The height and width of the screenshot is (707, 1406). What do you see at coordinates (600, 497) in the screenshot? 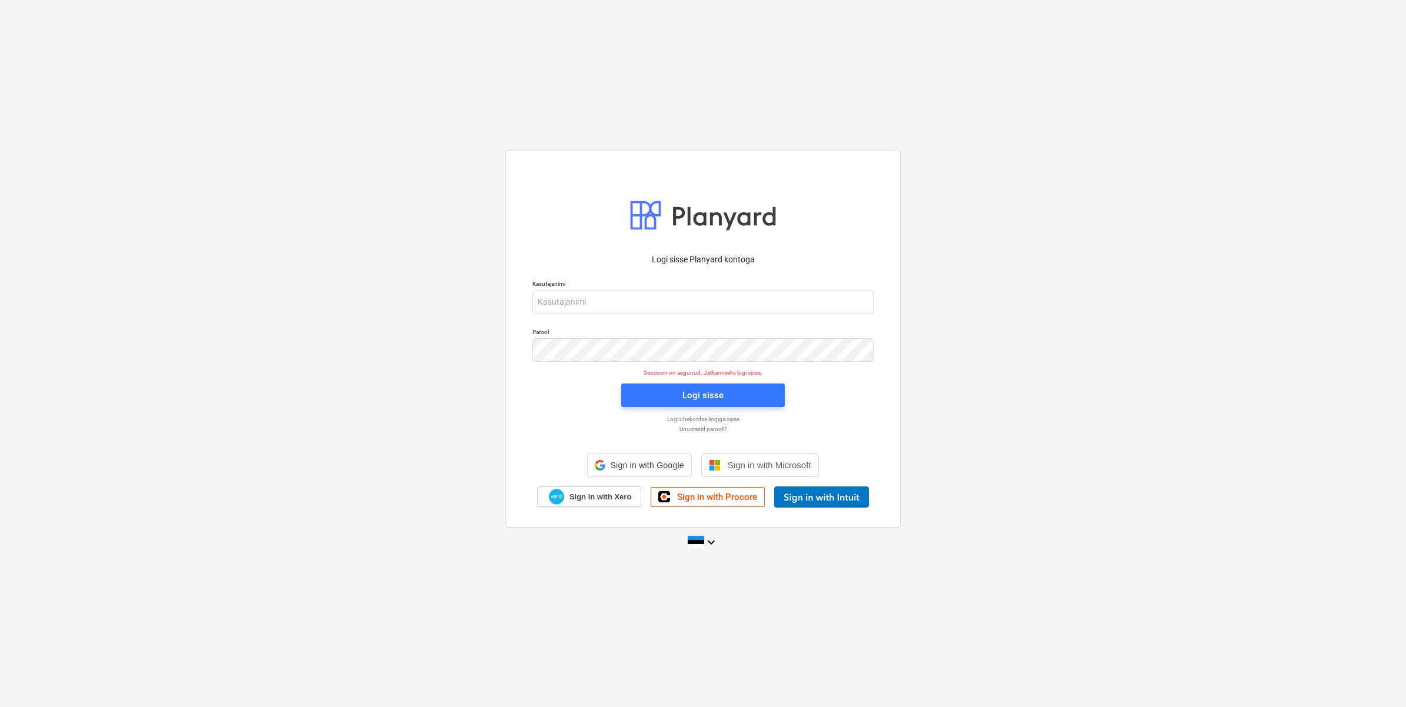
I see `span: Sign in with Xero` at bounding box center [600, 497].